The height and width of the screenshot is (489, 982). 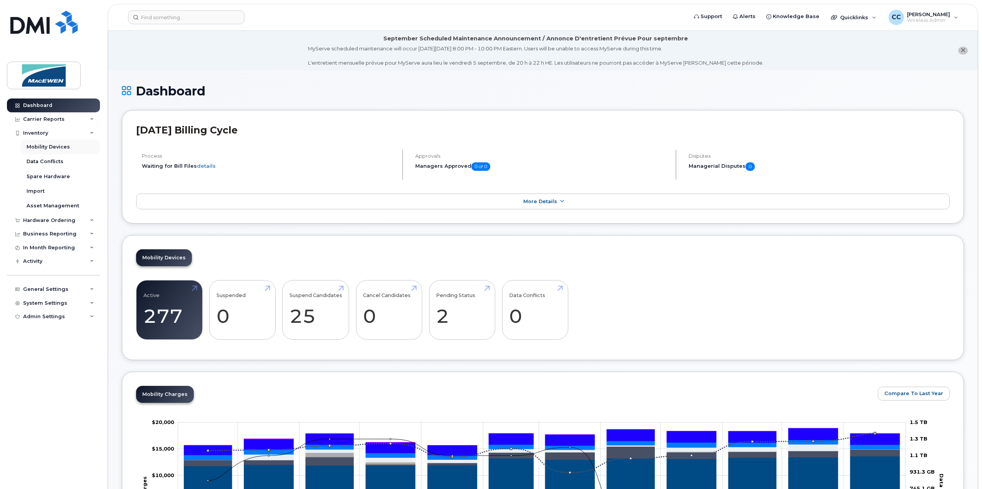 I want to click on span: 0 of 0, so click(x=481, y=166).